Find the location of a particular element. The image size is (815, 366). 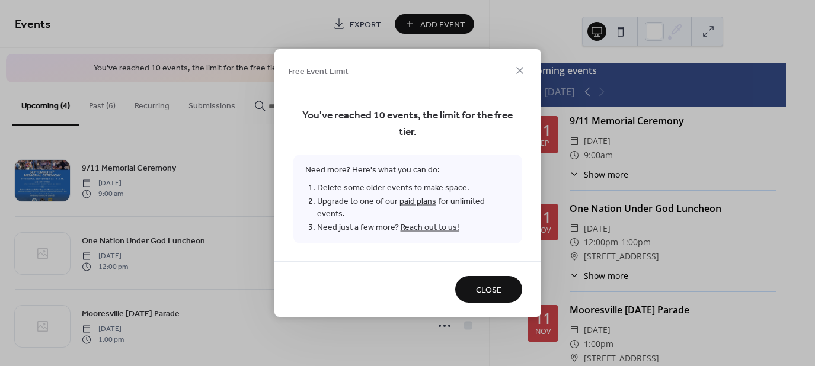

span: Free Event Limit is located at coordinates (318, 71).